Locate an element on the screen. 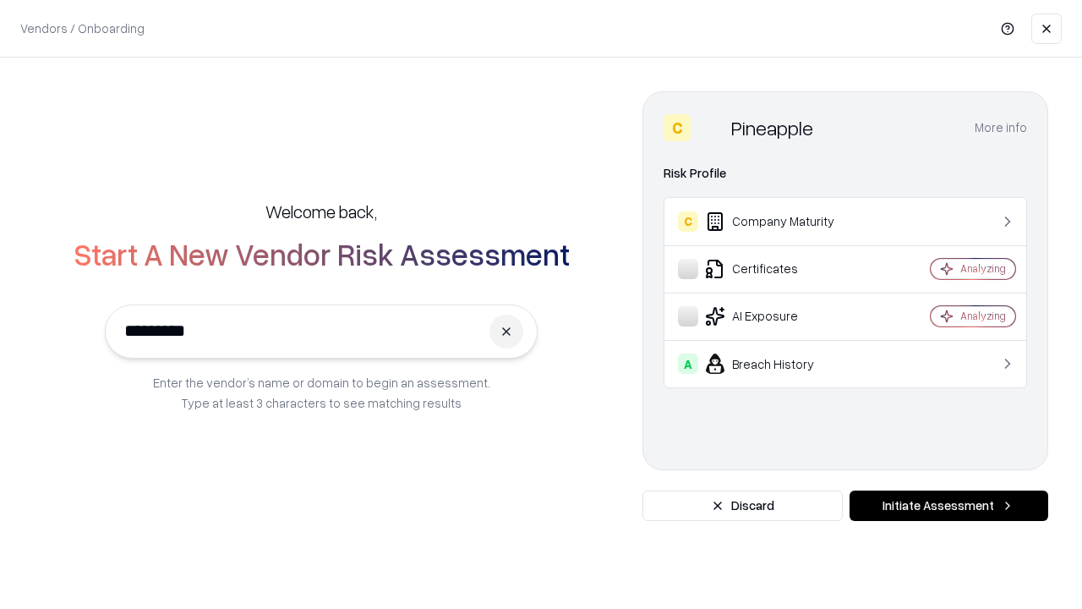 The height and width of the screenshot is (609, 1082). button: Discard is located at coordinates (742, 505).